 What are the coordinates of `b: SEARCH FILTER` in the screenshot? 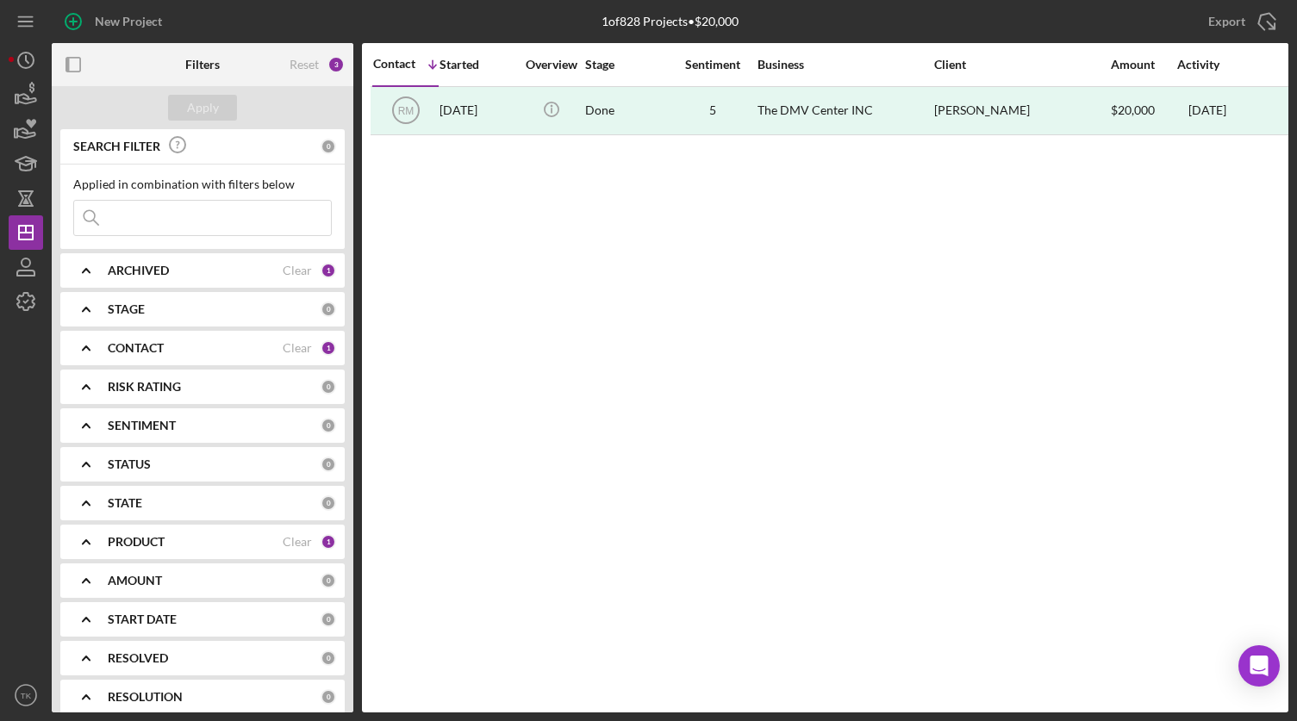 It's located at (116, 147).